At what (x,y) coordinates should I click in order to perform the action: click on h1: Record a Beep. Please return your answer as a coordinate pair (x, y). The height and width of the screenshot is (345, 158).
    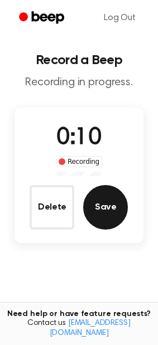
    Looking at the image, I should click on (79, 60).